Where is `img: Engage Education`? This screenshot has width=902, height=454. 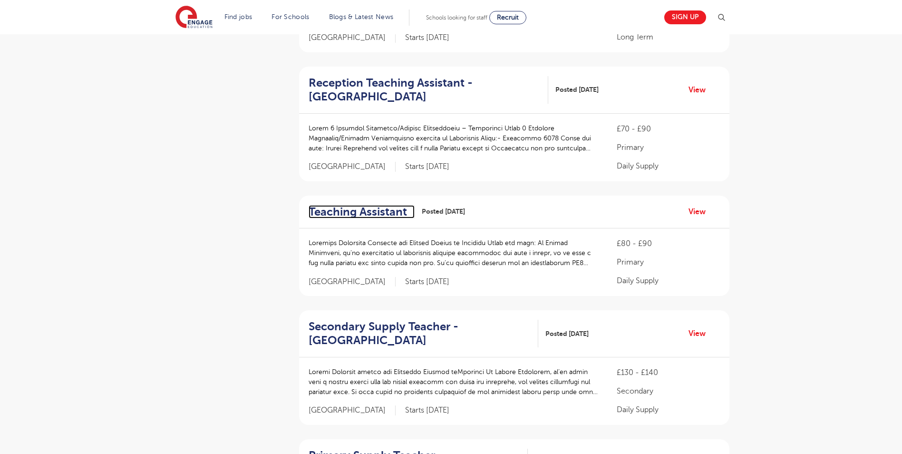
img: Engage Education is located at coordinates (194, 18).